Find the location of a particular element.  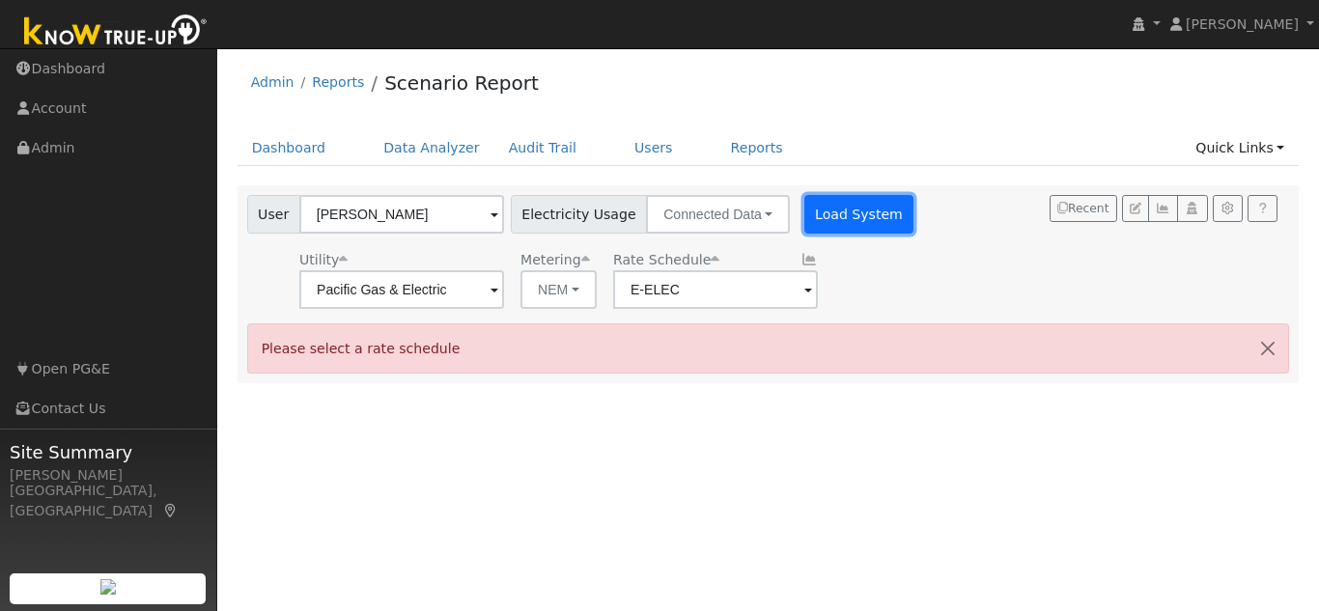

a: Data Analyzer is located at coordinates (432, 148).